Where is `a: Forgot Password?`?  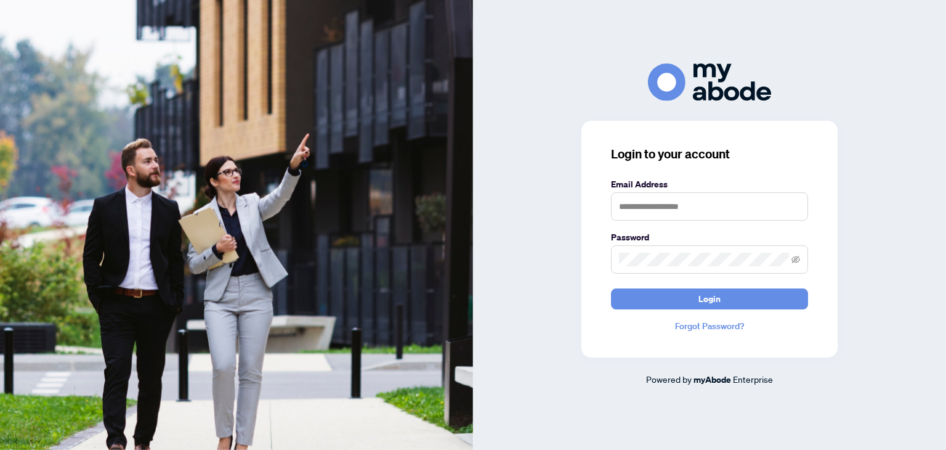 a: Forgot Password? is located at coordinates (710, 326).